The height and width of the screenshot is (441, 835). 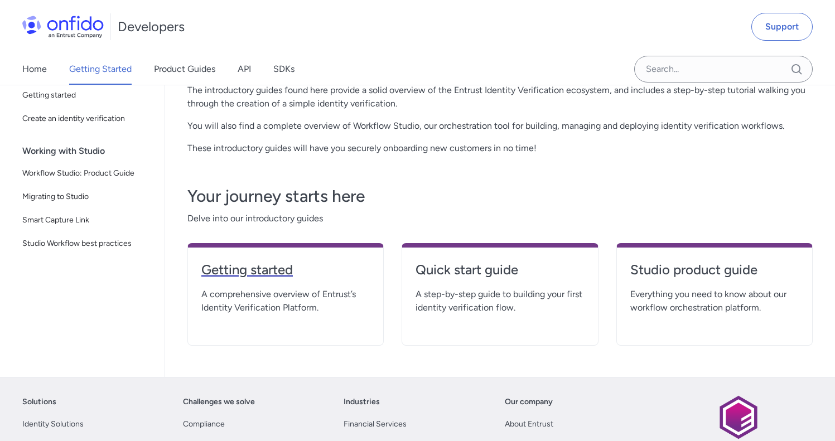 What do you see at coordinates (500, 219) in the screenshot?
I see `span: Delve into our introductory guides` at bounding box center [500, 219].